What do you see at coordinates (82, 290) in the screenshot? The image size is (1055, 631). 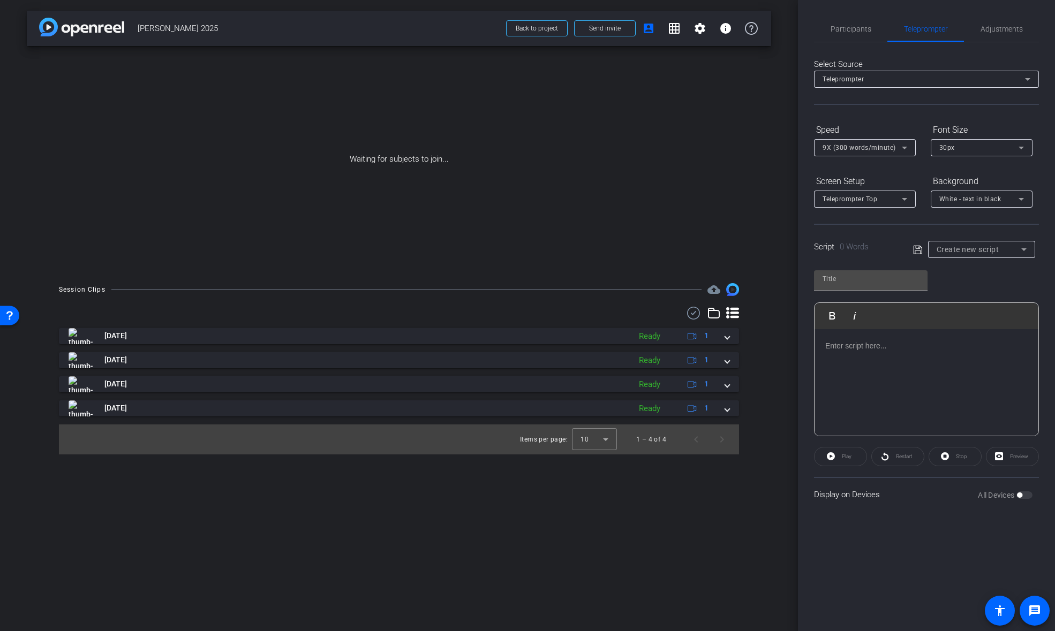 I see `div: Session Clips` at bounding box center [82, 290].